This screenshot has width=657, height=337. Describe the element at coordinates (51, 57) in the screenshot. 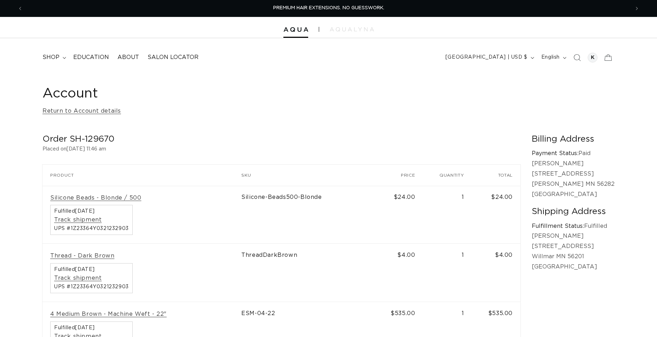

I see `span: shop` at that location.